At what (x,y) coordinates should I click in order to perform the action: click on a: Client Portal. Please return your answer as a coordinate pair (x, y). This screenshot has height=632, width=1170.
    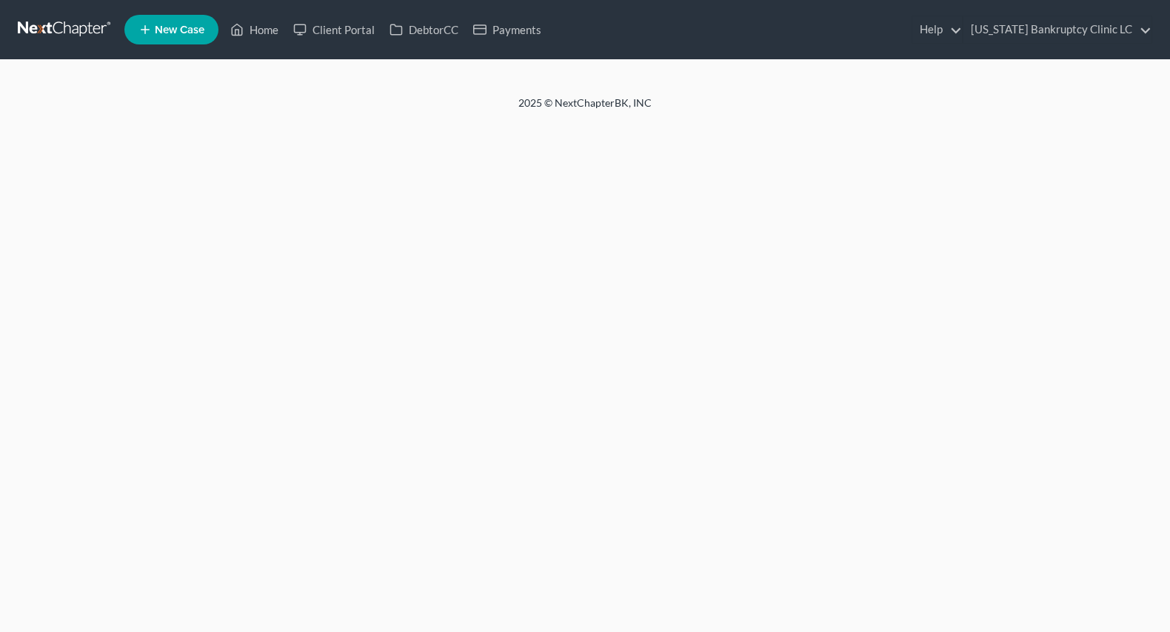
    Looking at the image, I should click on (334, 30).